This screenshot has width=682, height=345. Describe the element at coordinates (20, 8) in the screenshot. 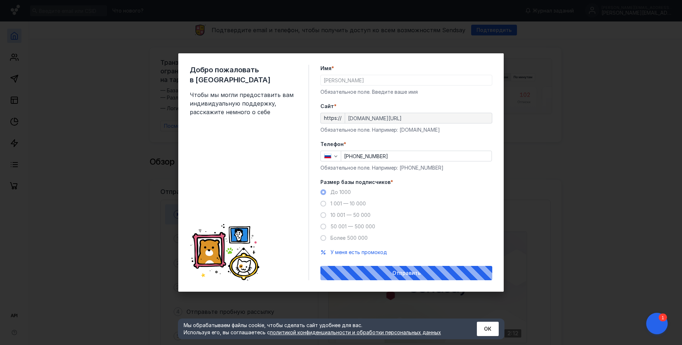

I see `div: 1` at that location.